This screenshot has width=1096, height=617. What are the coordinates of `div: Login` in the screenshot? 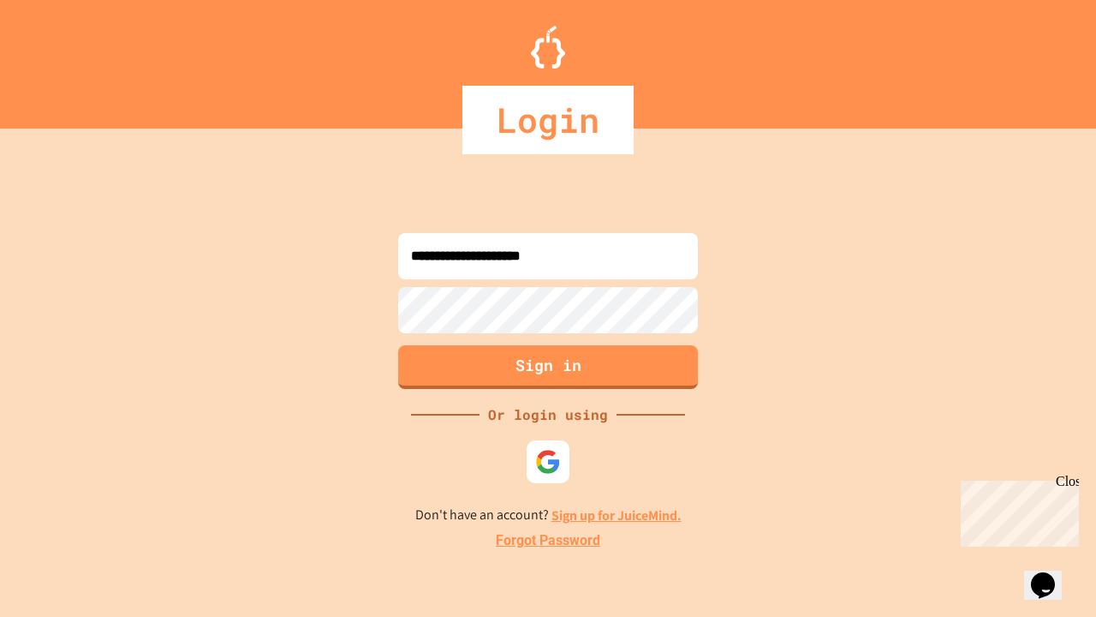 It's located at (548, 120).